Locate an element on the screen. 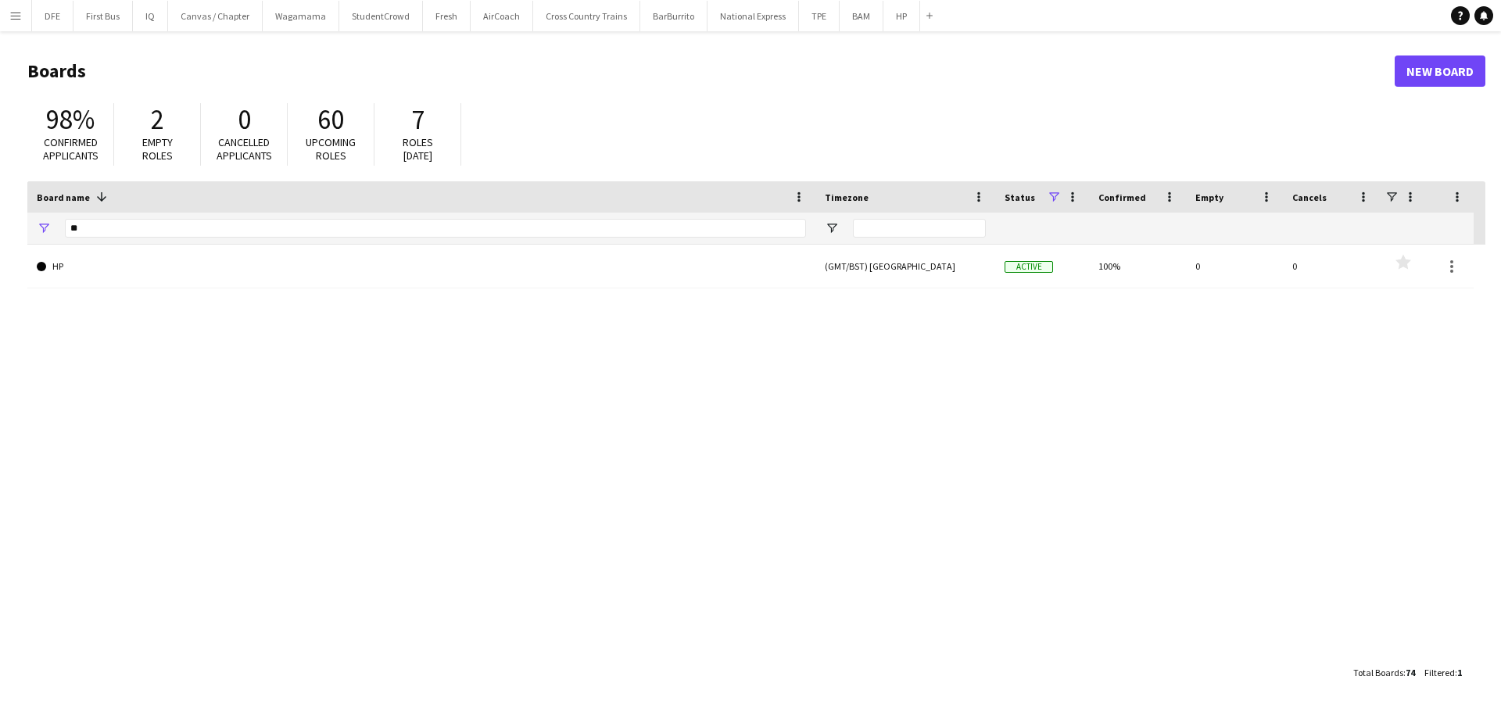 This screenshot has width=1501, height=712. input: Timezone Filter Input is located at coordinates (920, 228).